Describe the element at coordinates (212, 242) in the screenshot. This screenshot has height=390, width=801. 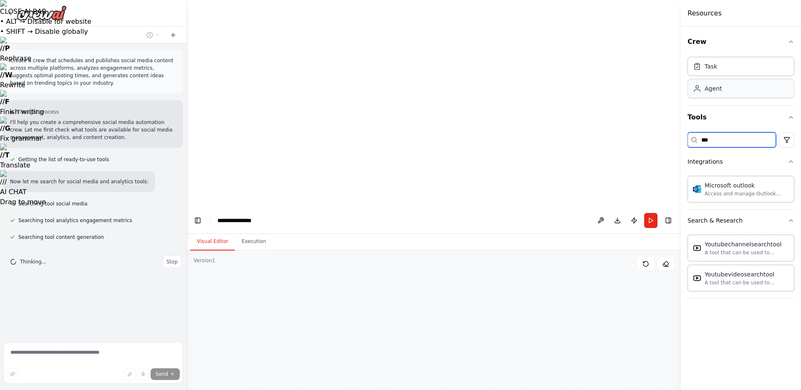
I see `button: Visual Editor` at that location.